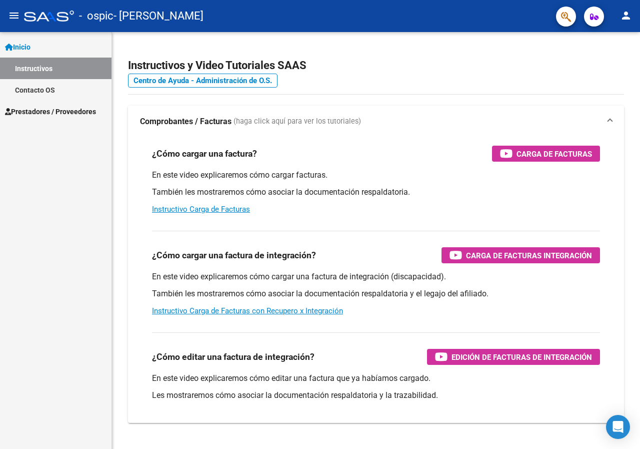 This screenshot has width=640, height=449. What do you see at coordinates (14, 16) in the screenshot?
I see `mat-icon: menu` at bounding box center [14, 16].